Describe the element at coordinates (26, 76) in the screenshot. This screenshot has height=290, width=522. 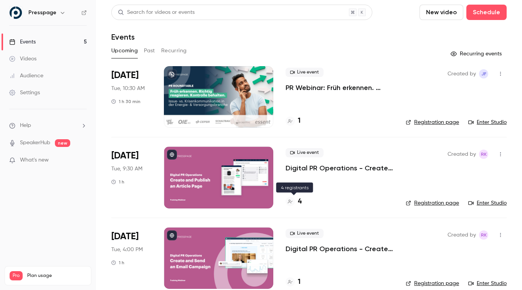
I see `div: Audience` at that location.